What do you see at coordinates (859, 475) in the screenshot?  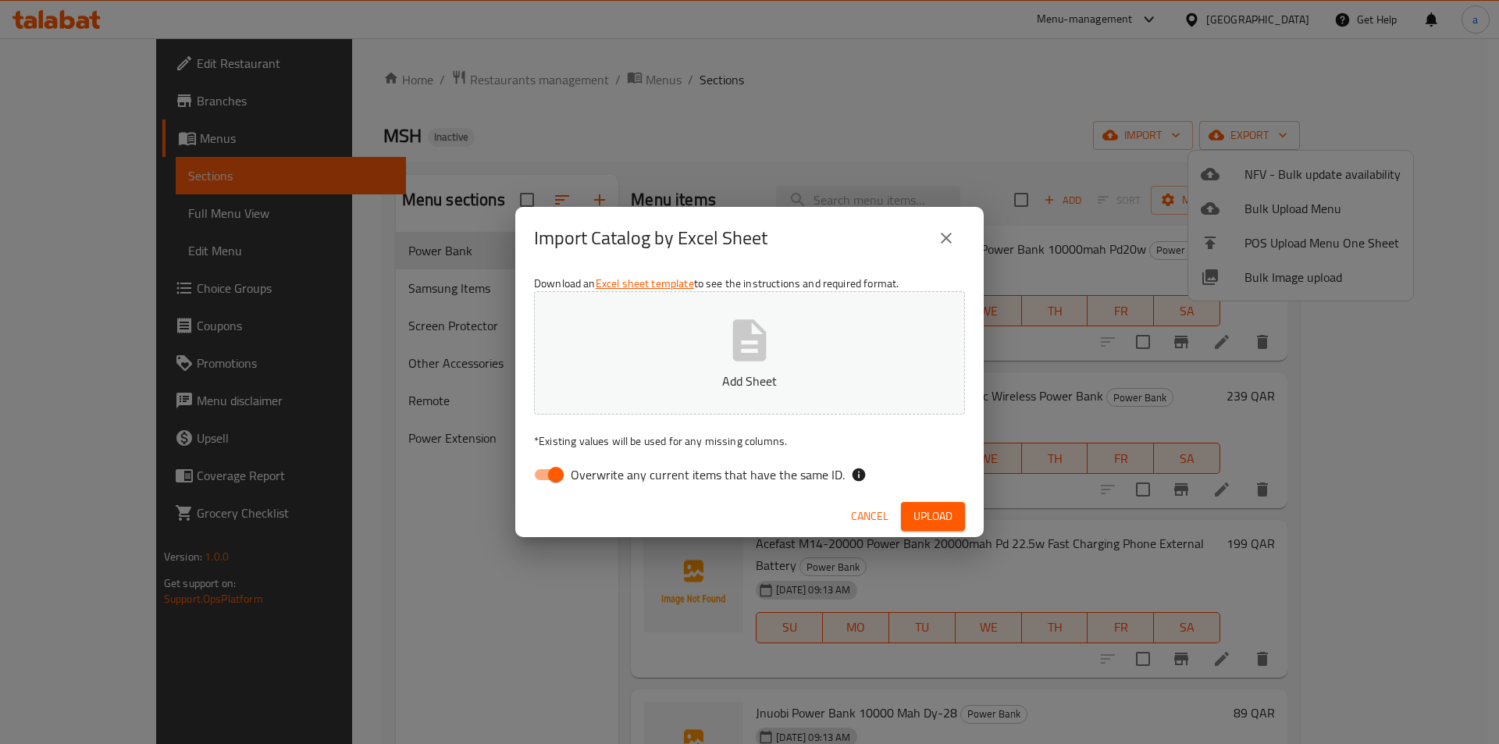 I see `svg: If the overwrite option isn't selected, then the items that match an existing ID will be ignored ...` at bounding box center [859, 475].